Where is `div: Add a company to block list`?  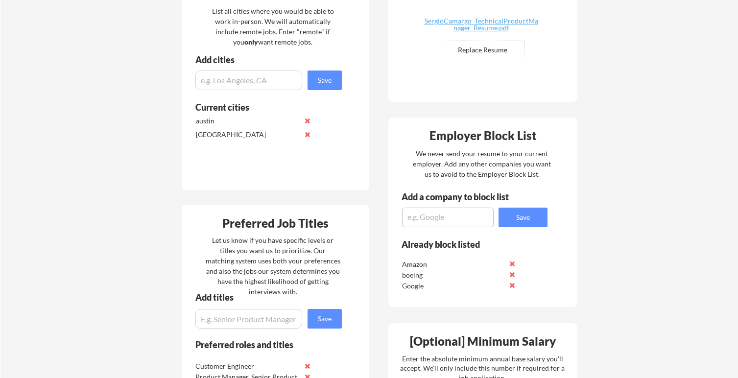 div: Add a company to block list is located at coordinates (463, 197).